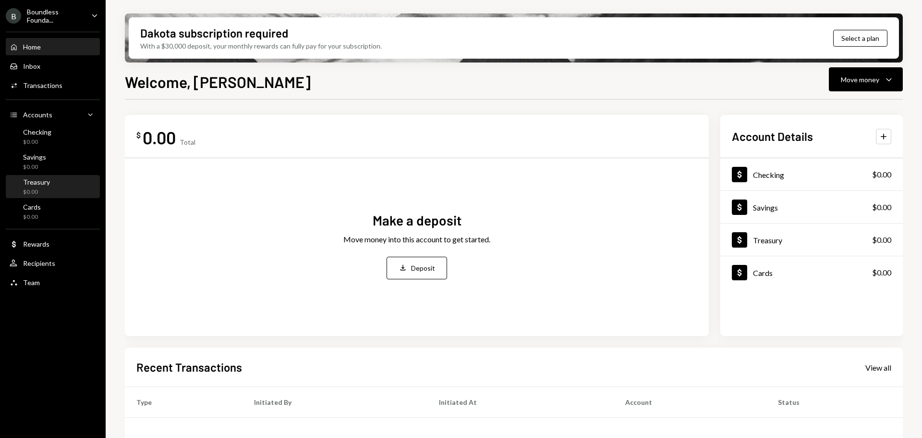  Describe the element at coordinates (183, 402) in the screenshot. I see `th: Type` at that location.